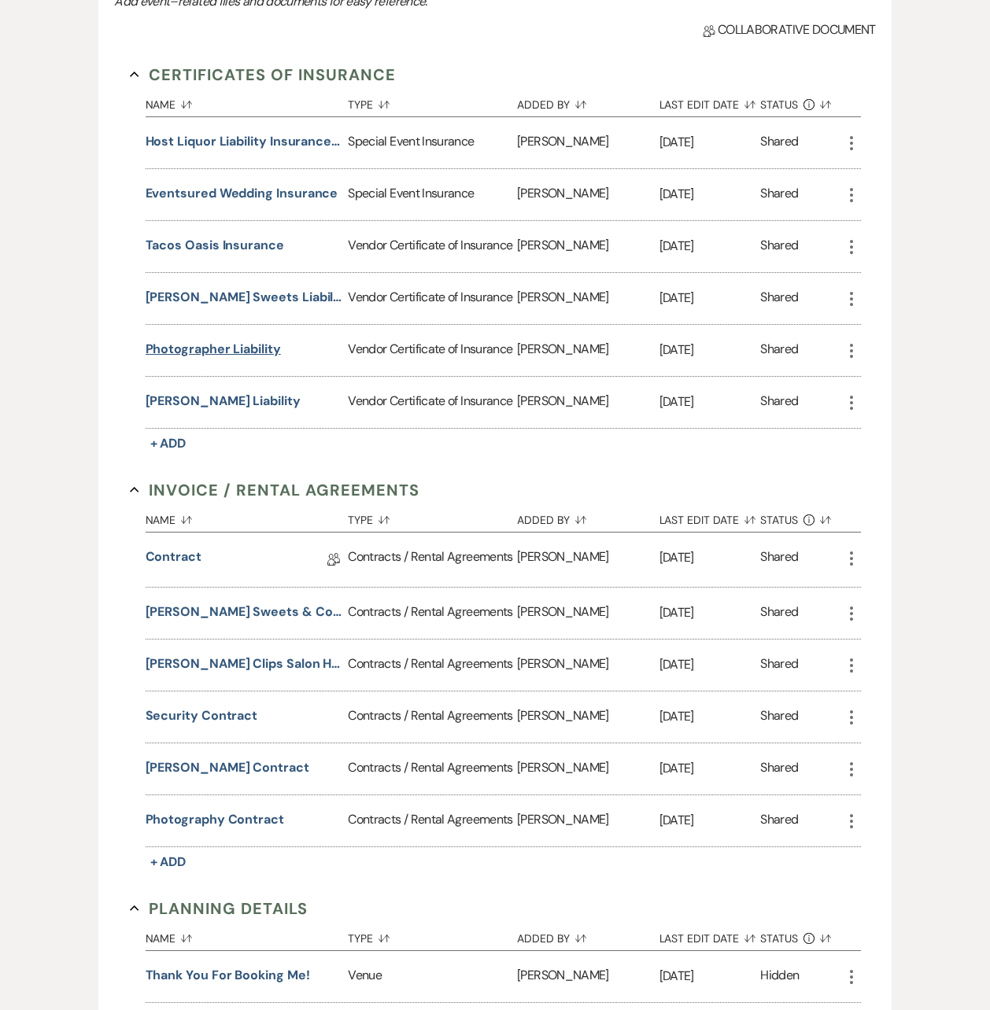  What do you see at coordinates (789, 30) in the screenshot?
I see `span: Collaborative document` at bounding box center [789, 30].